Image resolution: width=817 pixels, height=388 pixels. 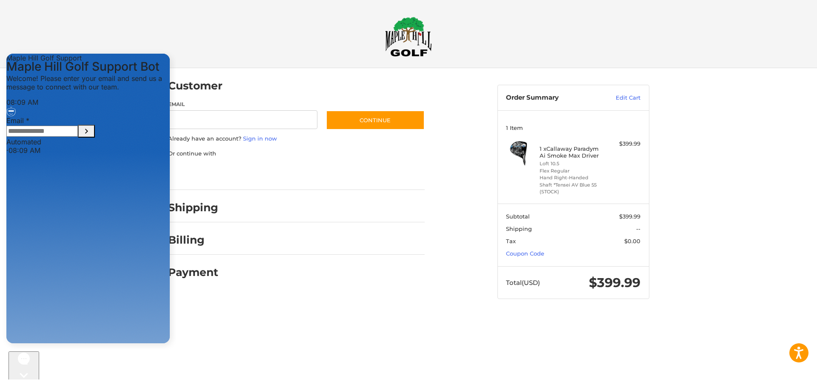 I want to click on li: Loft 10.5, so click(x=572, y=163).